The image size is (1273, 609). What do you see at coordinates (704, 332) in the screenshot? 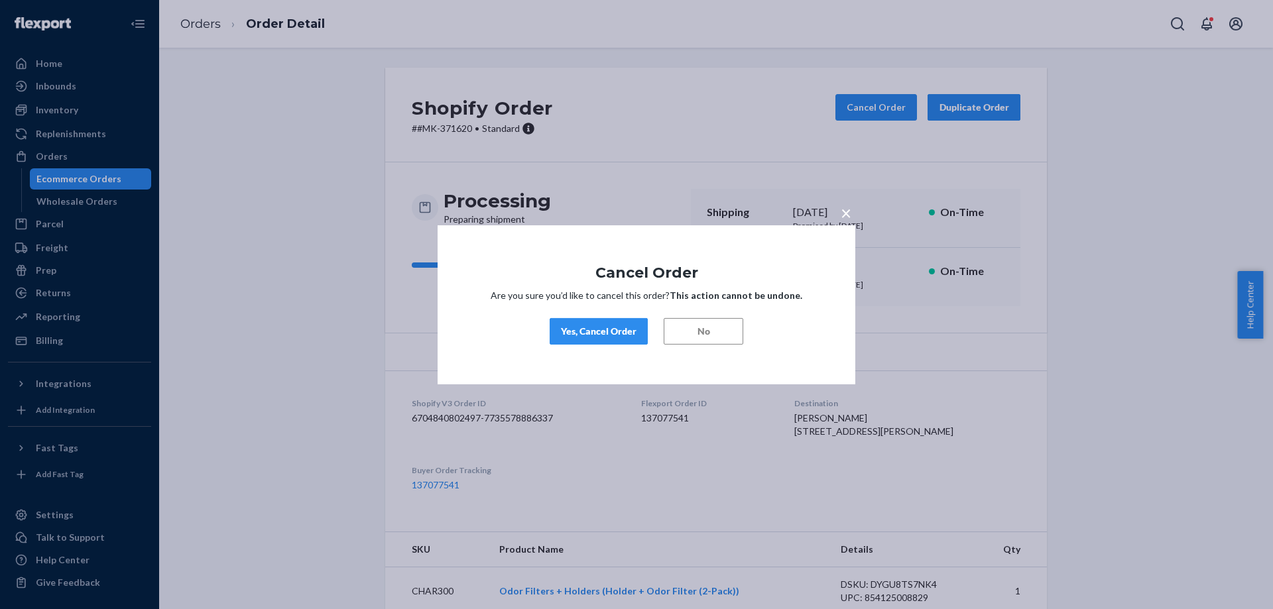
I see `button: No` at bounding box center [704, 332].